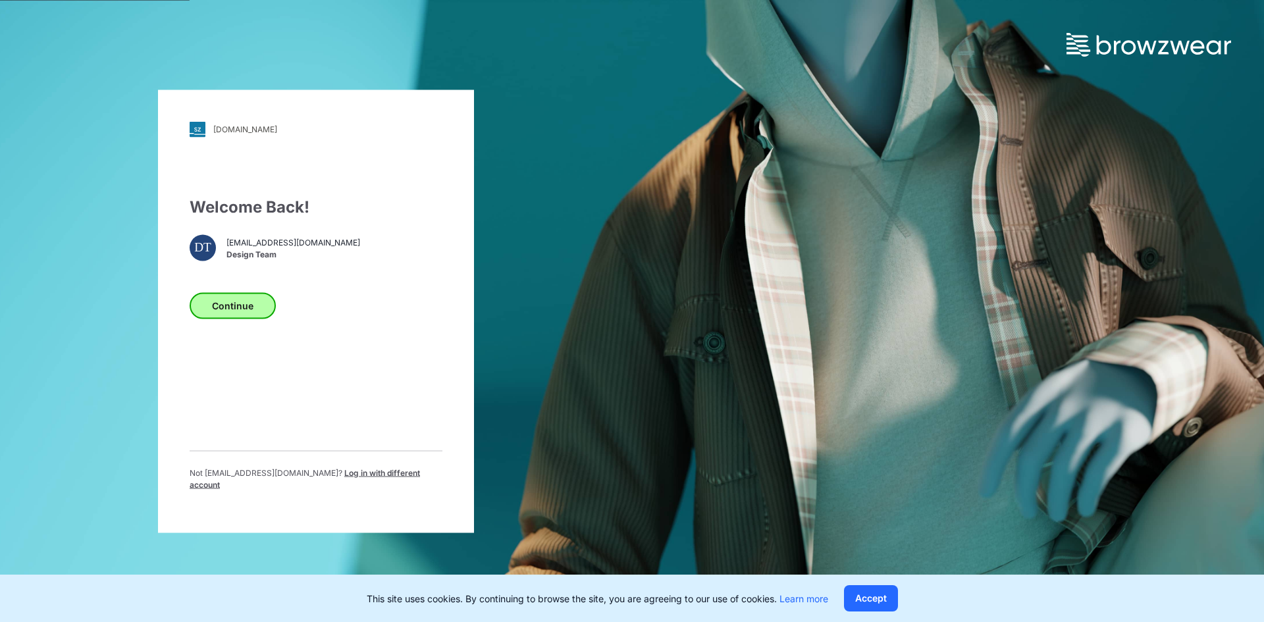  Describe the element at coordinates (871, 599) in the screenshot. I see `button: Accept` at that location.